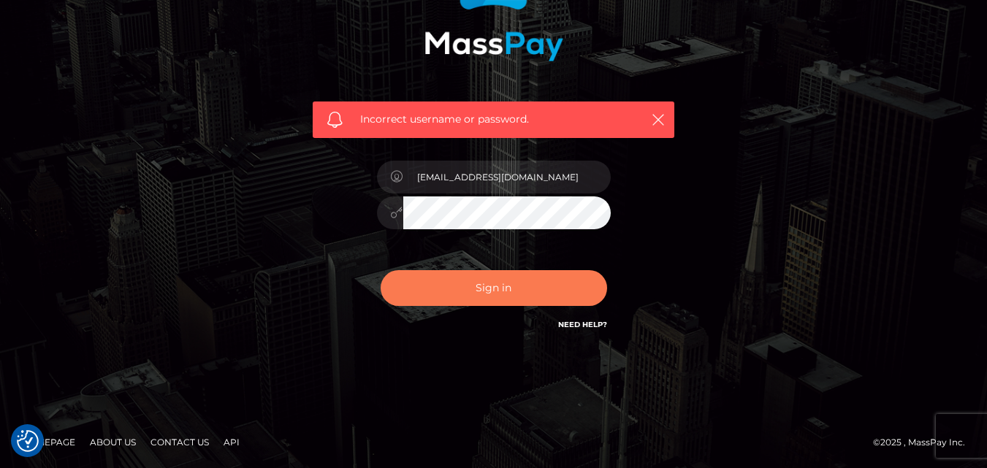  Describe the element at coordinates (232, 442) in the screenshot. I see `a: API` at that location.